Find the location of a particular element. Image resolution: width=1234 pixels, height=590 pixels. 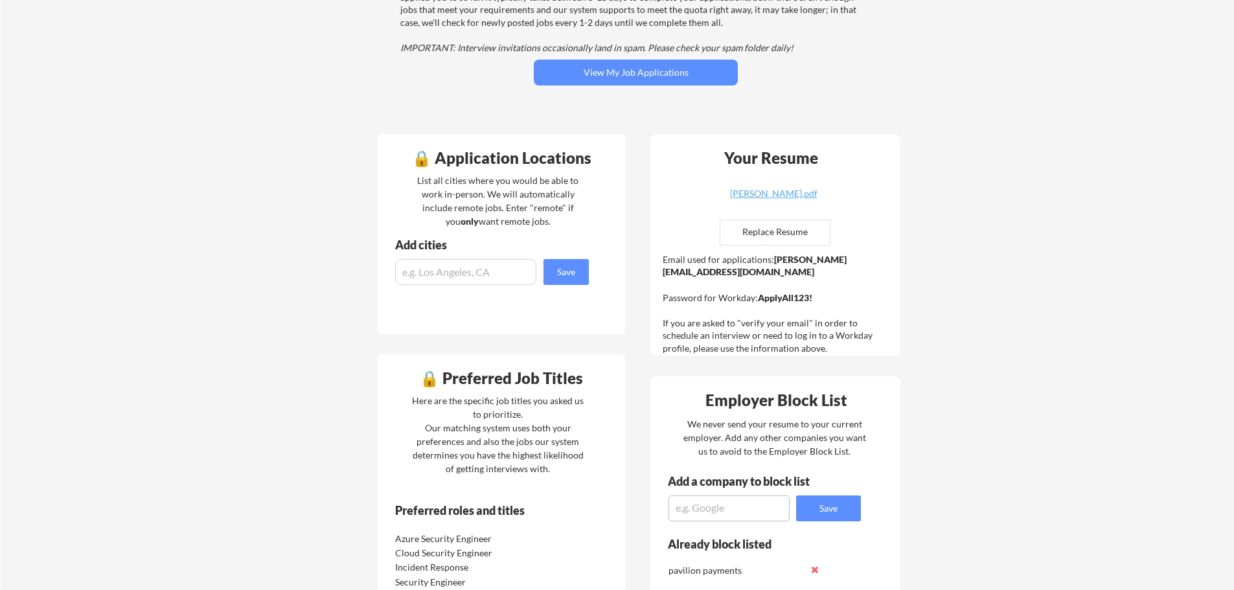

div: 🔒 Application Locations is located at coordinates (501, 158).